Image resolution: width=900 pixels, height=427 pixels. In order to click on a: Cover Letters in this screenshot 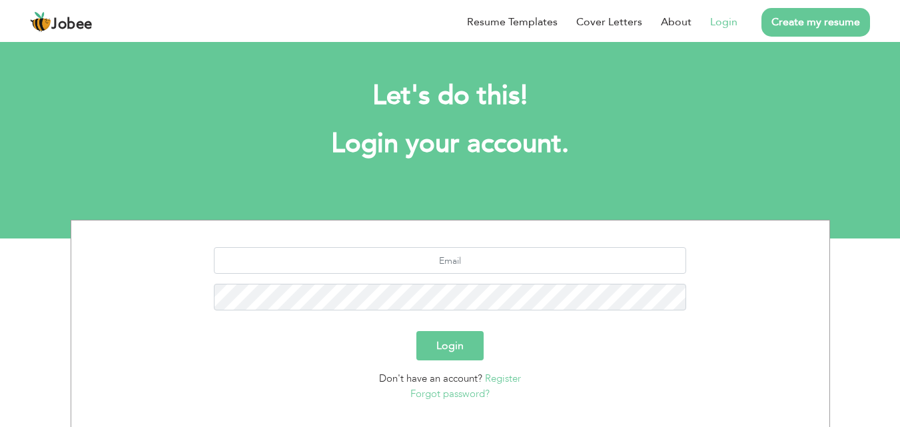, I will do `click(609, 22)`.